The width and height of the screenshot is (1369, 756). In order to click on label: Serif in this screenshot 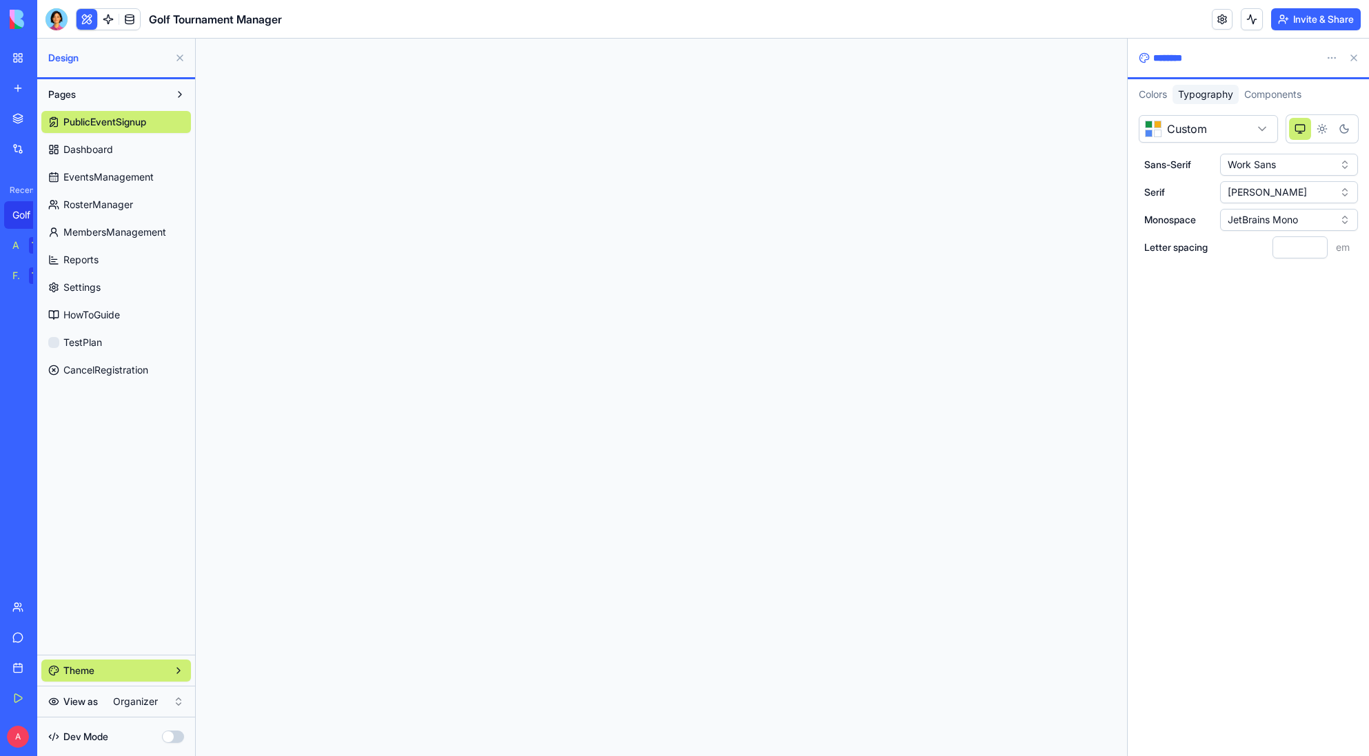, I will do `click(1155, 192)`.